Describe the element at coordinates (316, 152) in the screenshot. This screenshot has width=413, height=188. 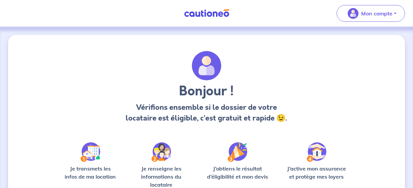
I see `img: /static/bfff1cf634d835d9112899e6a3df1a5d/Step-4.svg` at that location.